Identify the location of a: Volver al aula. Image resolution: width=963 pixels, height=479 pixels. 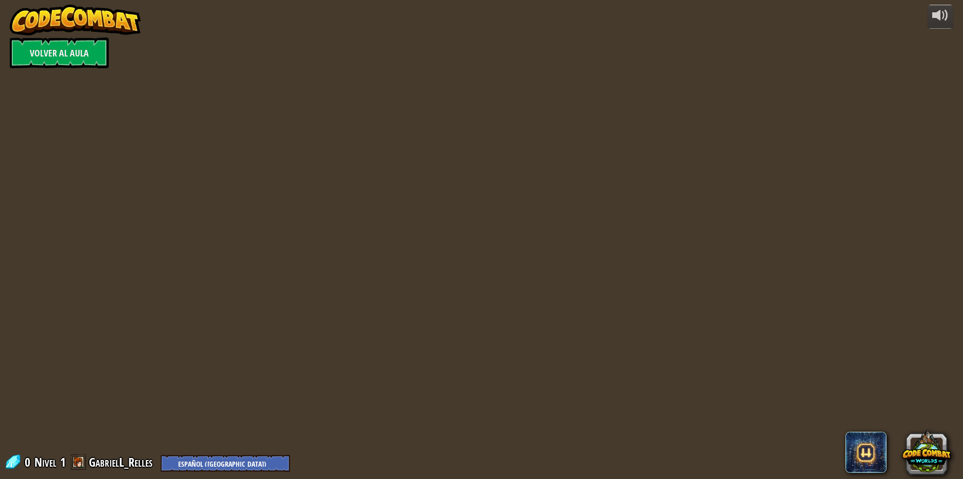
(59, 53).